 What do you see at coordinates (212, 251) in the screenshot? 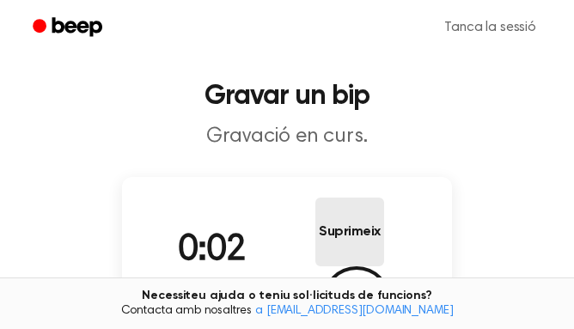
I see `font: 0:02` at bounding box center [212, 251].